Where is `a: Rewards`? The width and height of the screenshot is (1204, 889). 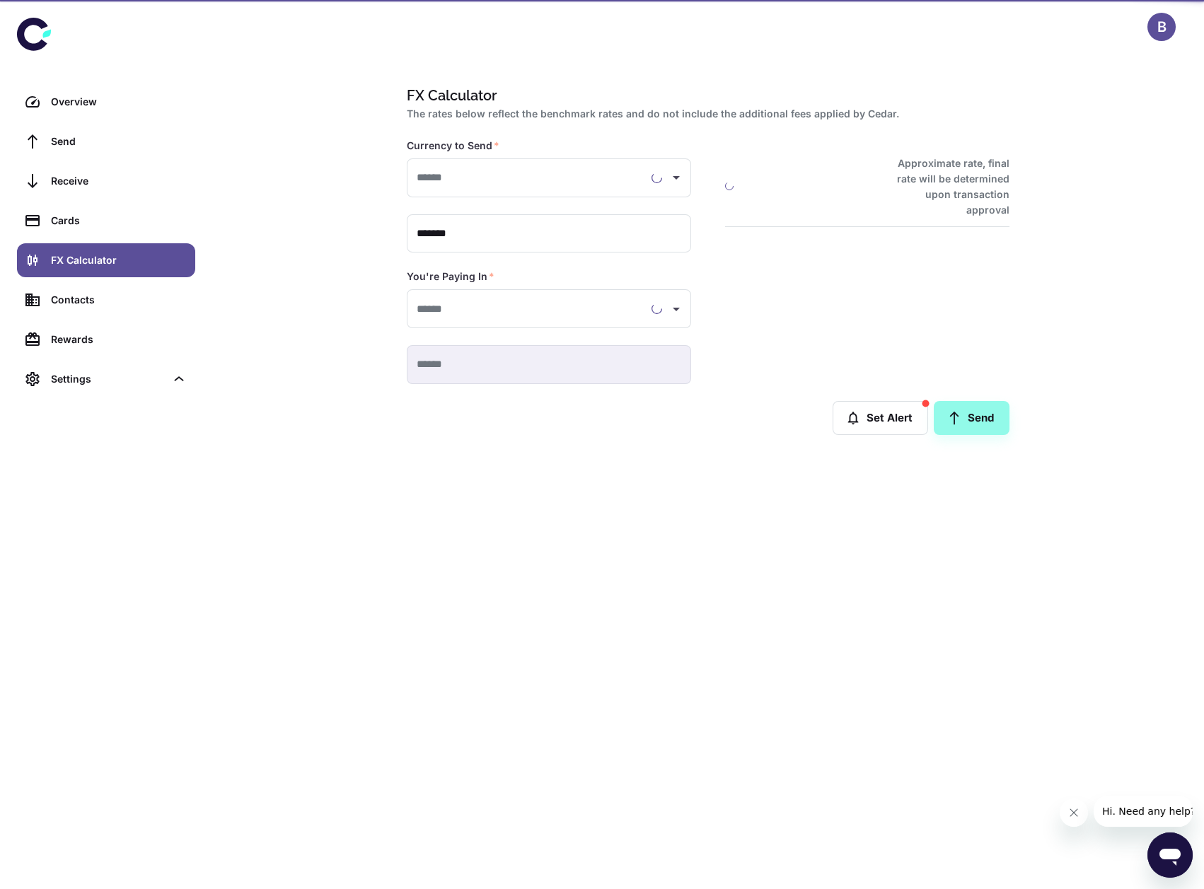 a: Rewards is located at coordinates (106, 340).